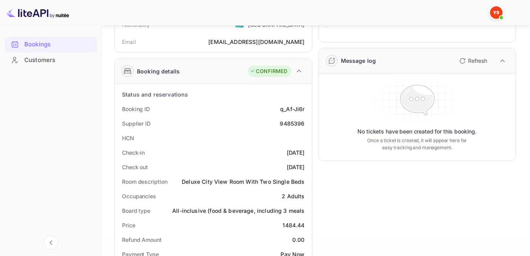 The height and width of the screenshot is (256, 530). What do you see at coordinates (129, 225) in the screenshot?
I see `div: Price` at bounding box center [129, 225].